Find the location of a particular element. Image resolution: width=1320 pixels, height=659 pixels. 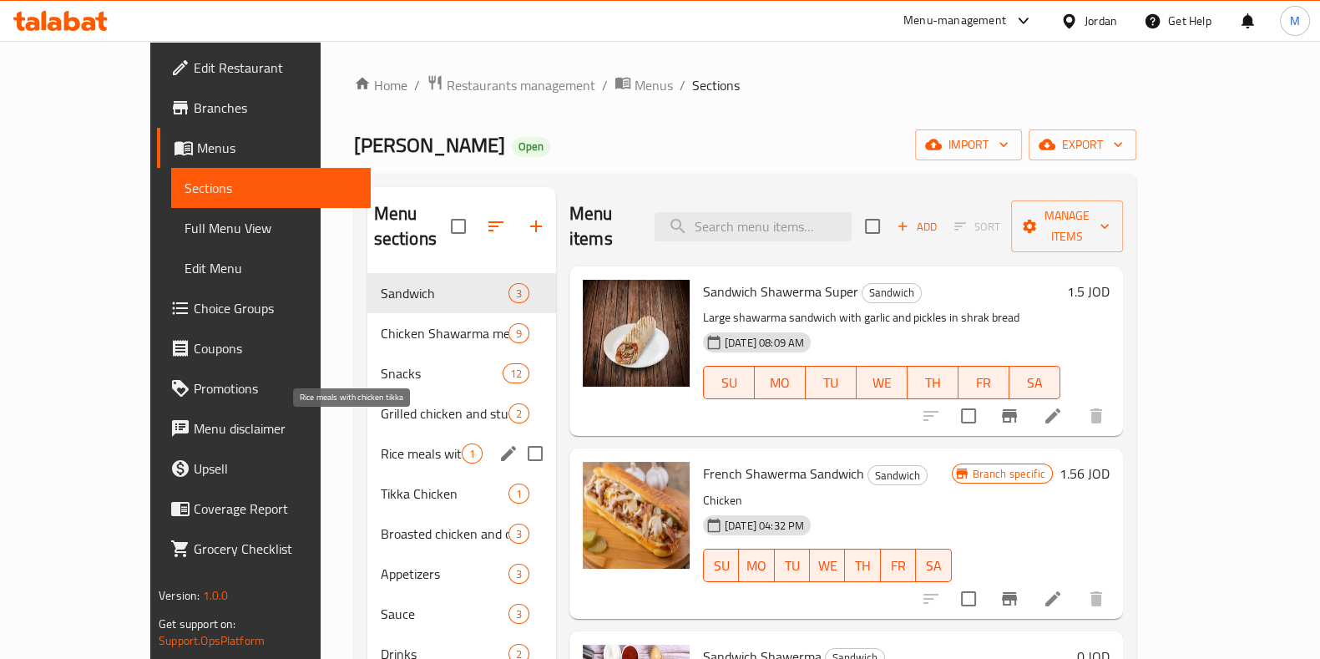

button: delete is located at coordinates (1096, 416).